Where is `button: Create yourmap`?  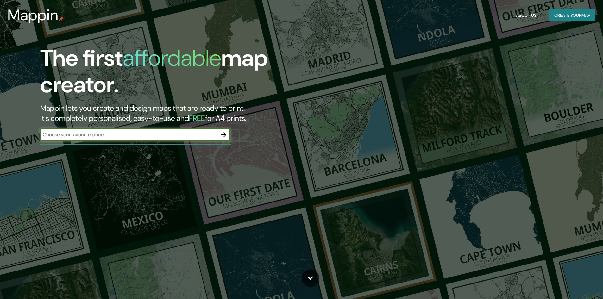 button: Create yourmap is located at coordinates (572, 15).